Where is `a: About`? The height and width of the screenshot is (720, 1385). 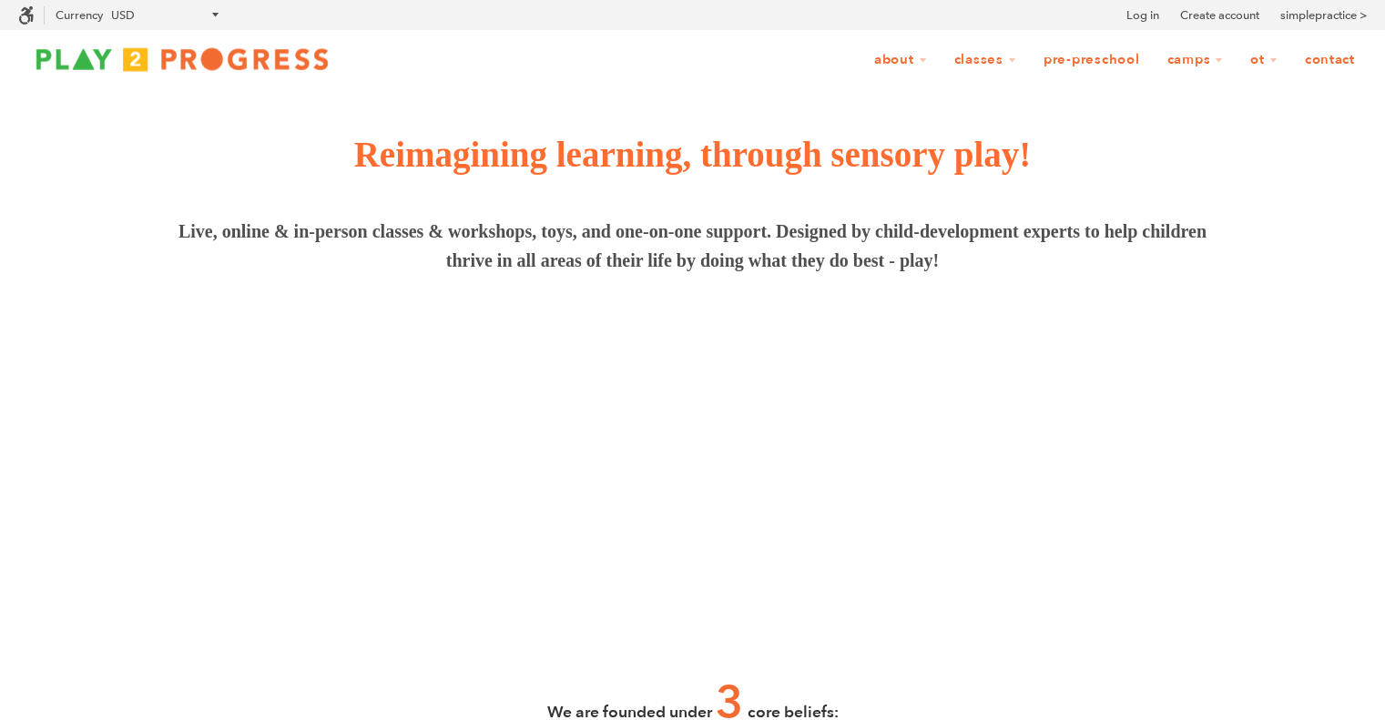
a: About is located at coordinates (900, 60).